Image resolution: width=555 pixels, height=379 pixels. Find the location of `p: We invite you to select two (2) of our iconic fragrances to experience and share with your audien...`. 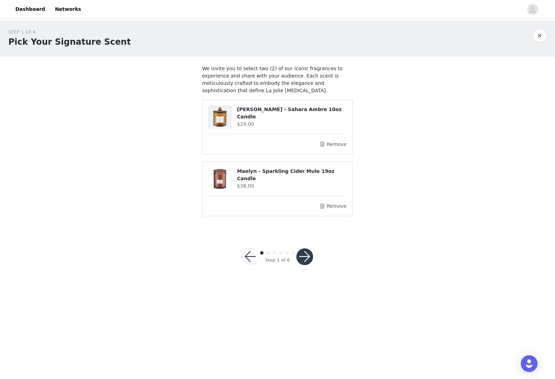

p: We invite you to select two (2) of our iconic fragrances to experience and share with your audien... is located at coordinates (277, 80).